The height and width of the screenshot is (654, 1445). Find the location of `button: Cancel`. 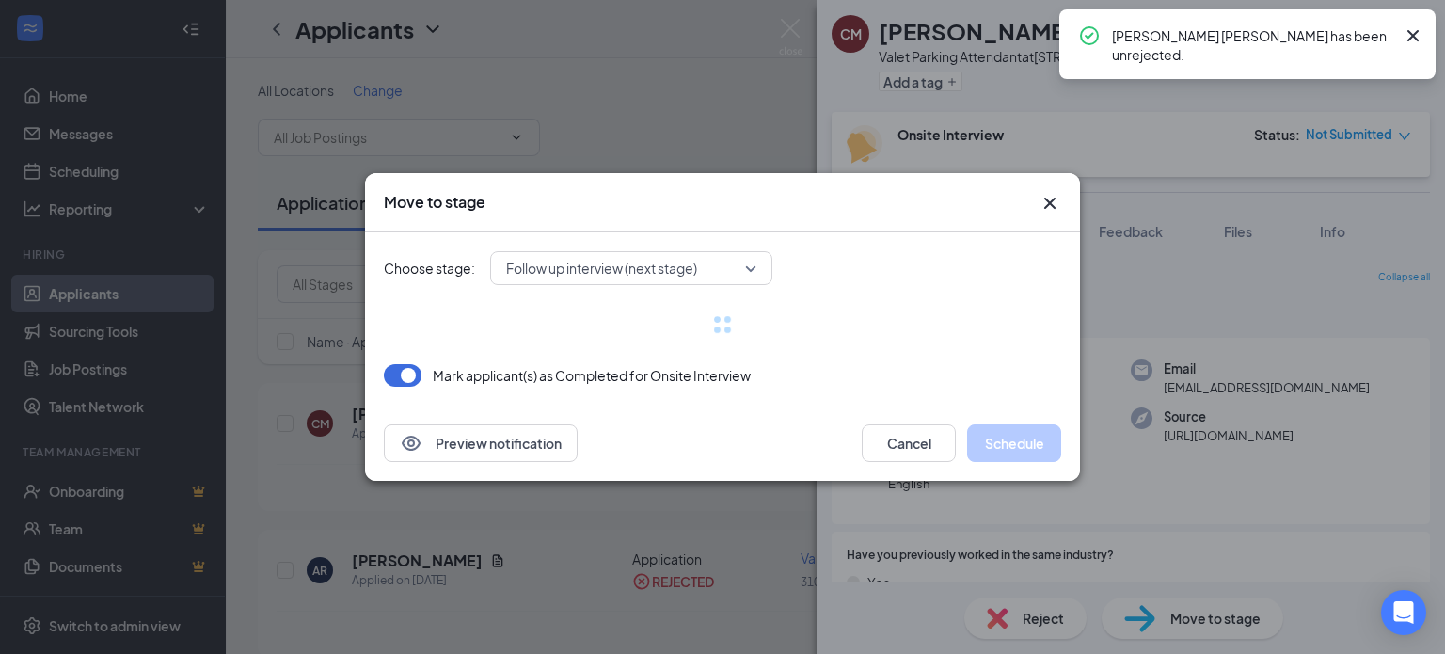

button: Cancel is located at coordinates (909, 443).